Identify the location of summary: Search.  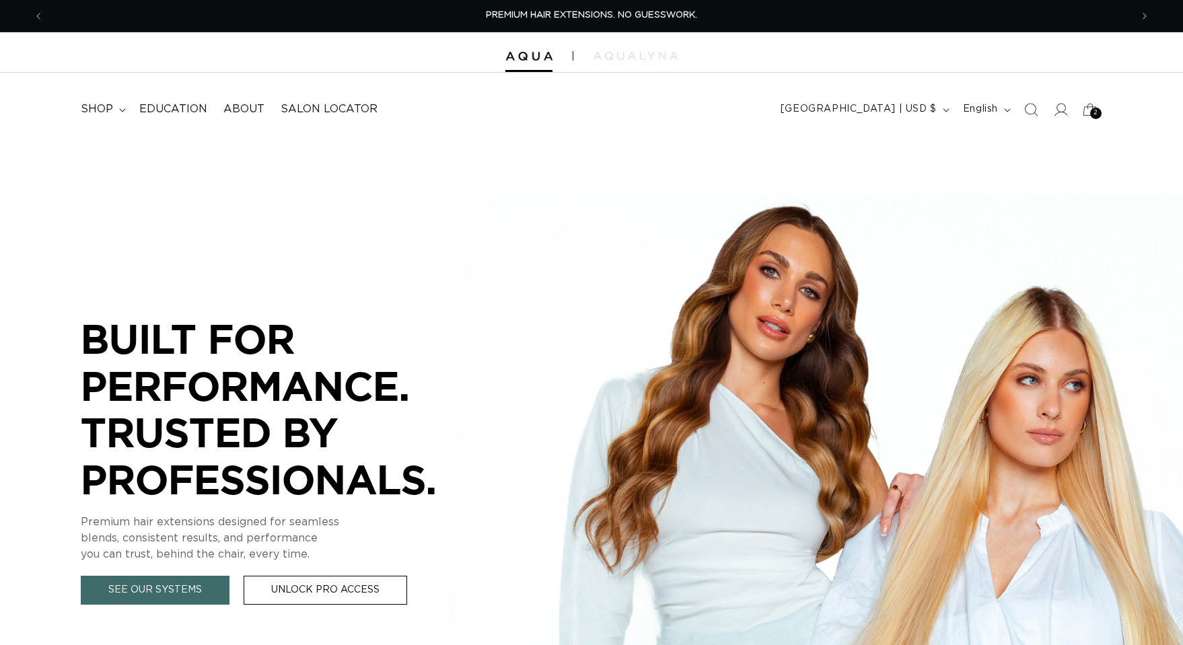
(1031, 110).